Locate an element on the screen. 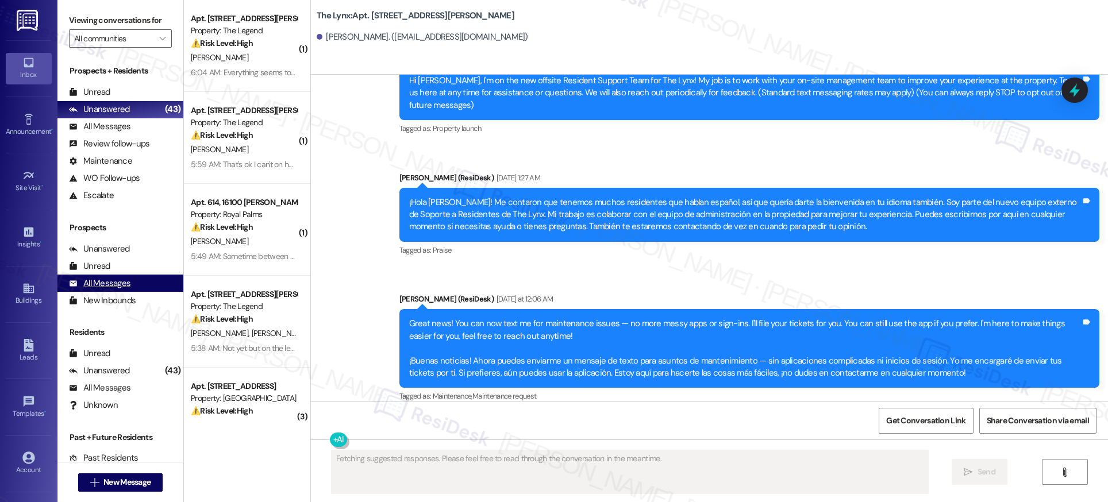 The image size is (1108, 502). textarea: Fetching suggested responses. Please feel free to read through the conversation in the meantime. is located at coordinates (630, 472).